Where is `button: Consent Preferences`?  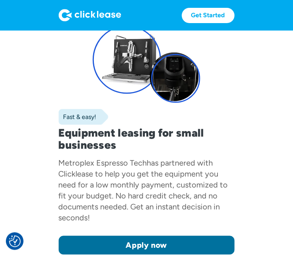 button: Consent Preferences is located at coordinates (15, 241).